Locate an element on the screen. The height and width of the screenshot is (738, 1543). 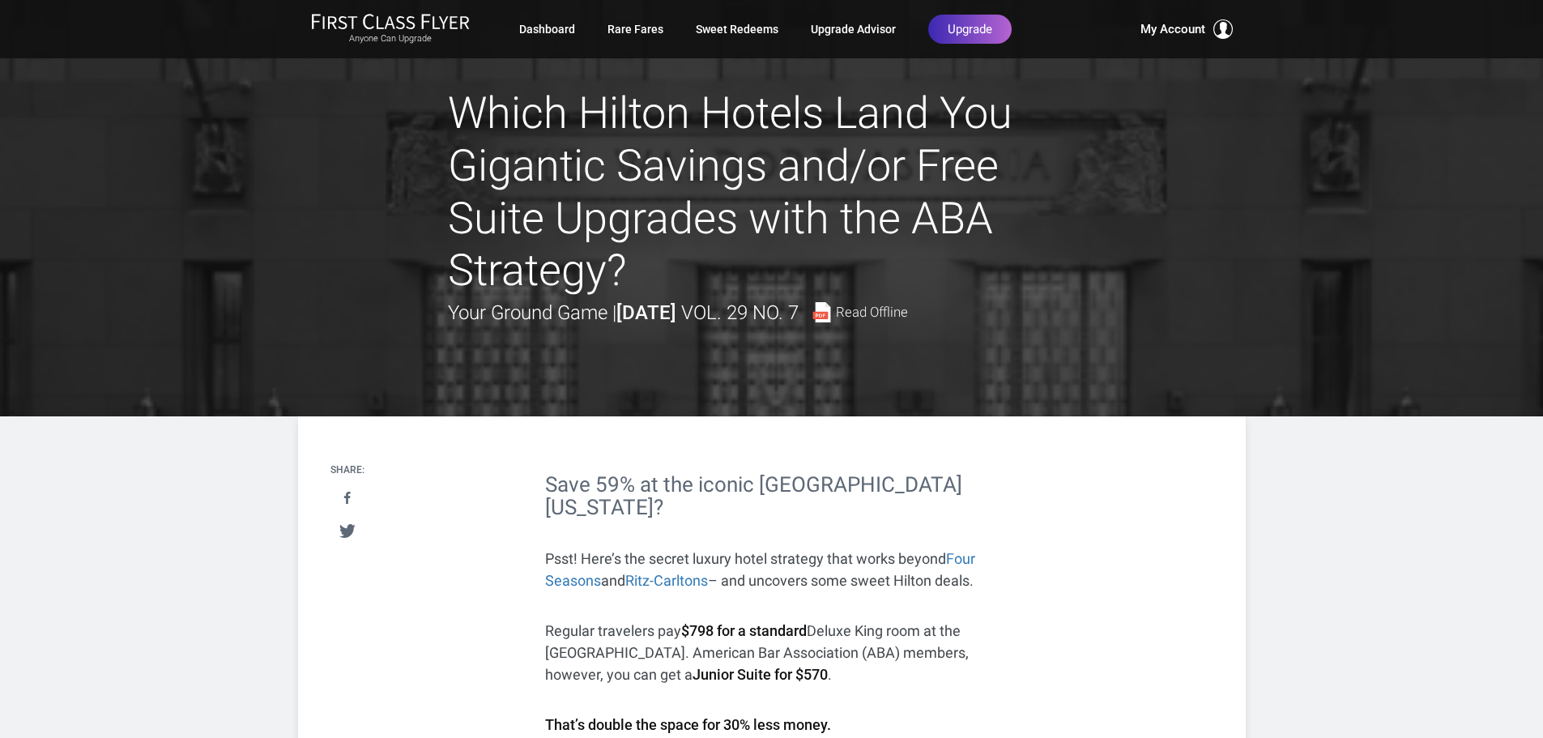
strong: Junior Suite for $570 is located at coordinates (760, 674).